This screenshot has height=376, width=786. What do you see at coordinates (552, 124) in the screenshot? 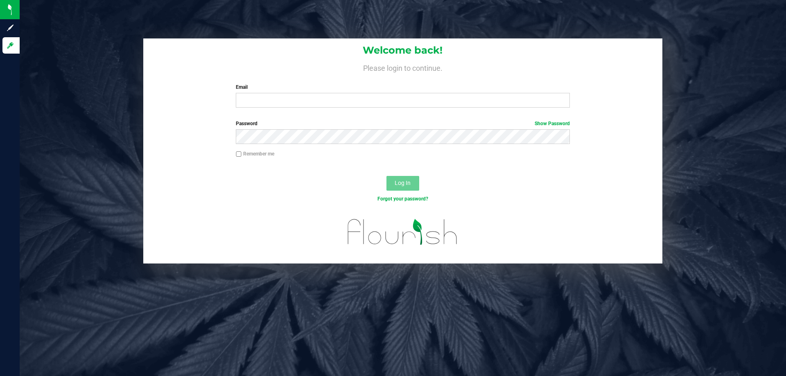
I see `a: Show Password` at bounding box center [552, 124].